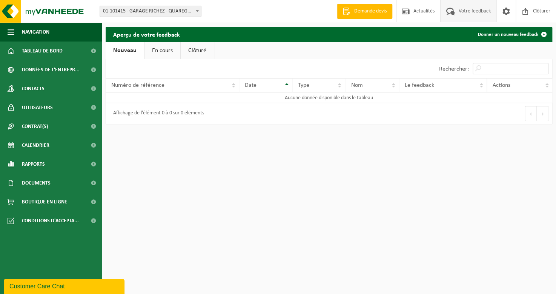 The image size is (556, 294). Describe the element at coordinates (357, 85) in the screenshot. I see `span: Nom` at that location.